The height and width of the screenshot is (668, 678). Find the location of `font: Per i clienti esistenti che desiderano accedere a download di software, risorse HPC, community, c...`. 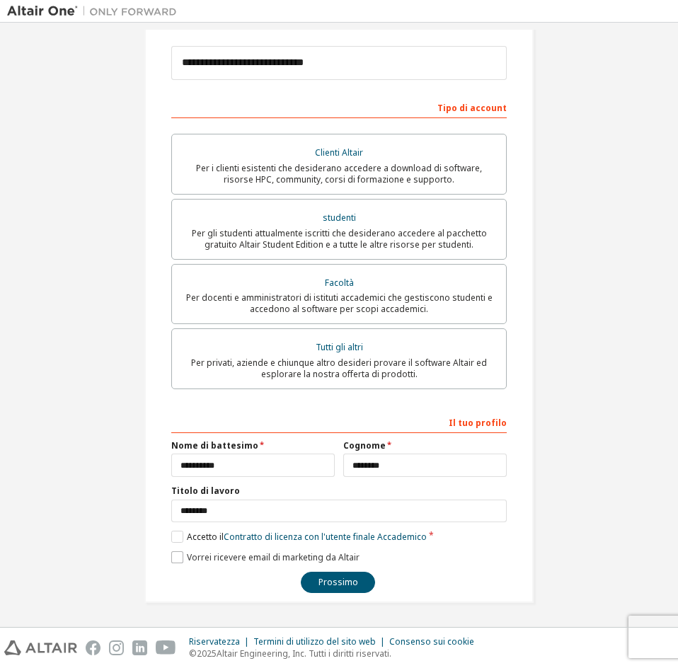

font: Per i clienti esistenti che desiderano accedere a download di software, risorse HPC, community, c... is located at coordinates (339, 173).